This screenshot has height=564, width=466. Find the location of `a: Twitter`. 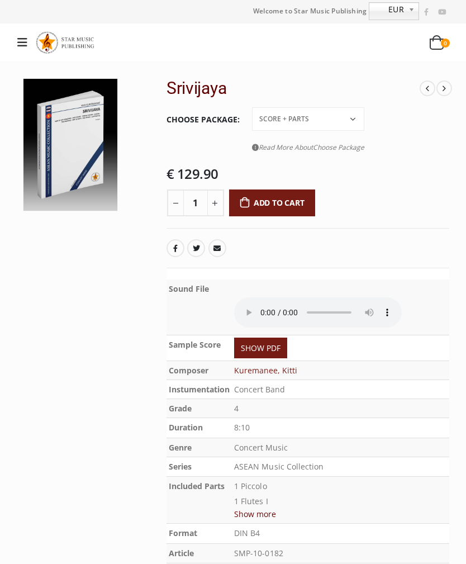

a: Twitter is located at coordinates (196, 248).